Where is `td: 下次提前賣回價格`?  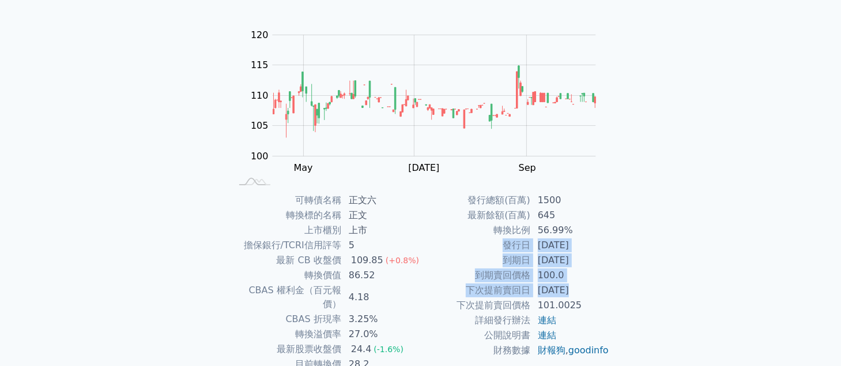
td: 下次提前賣回價格 is located at coordinates (476, 305).